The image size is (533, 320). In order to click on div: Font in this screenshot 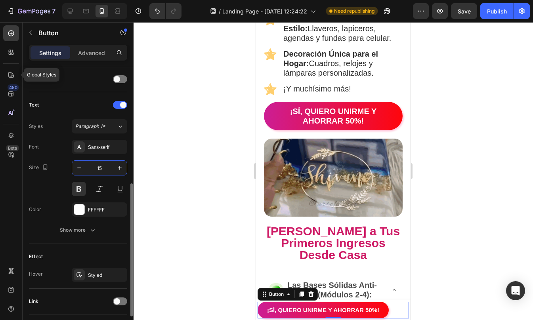, I will do `click(34, 147)`.